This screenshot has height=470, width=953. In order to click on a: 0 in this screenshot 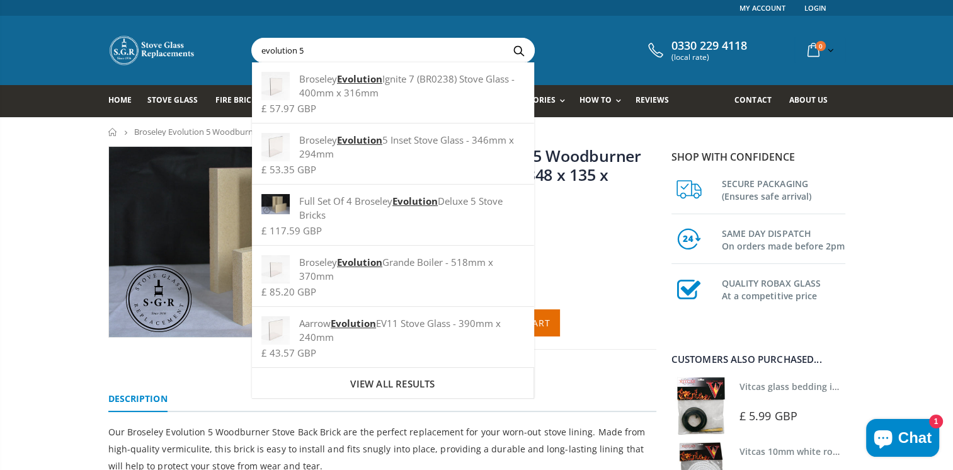, I will do `click(819, 50)`.